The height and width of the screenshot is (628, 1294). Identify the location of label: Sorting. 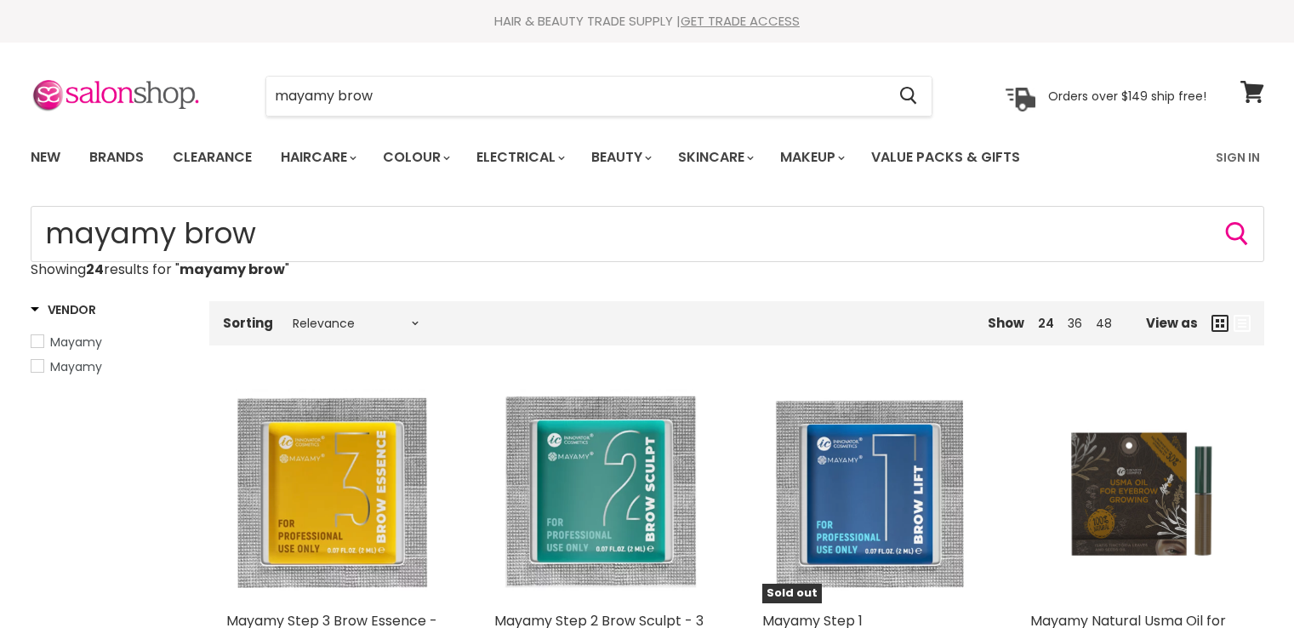
(248, 322).